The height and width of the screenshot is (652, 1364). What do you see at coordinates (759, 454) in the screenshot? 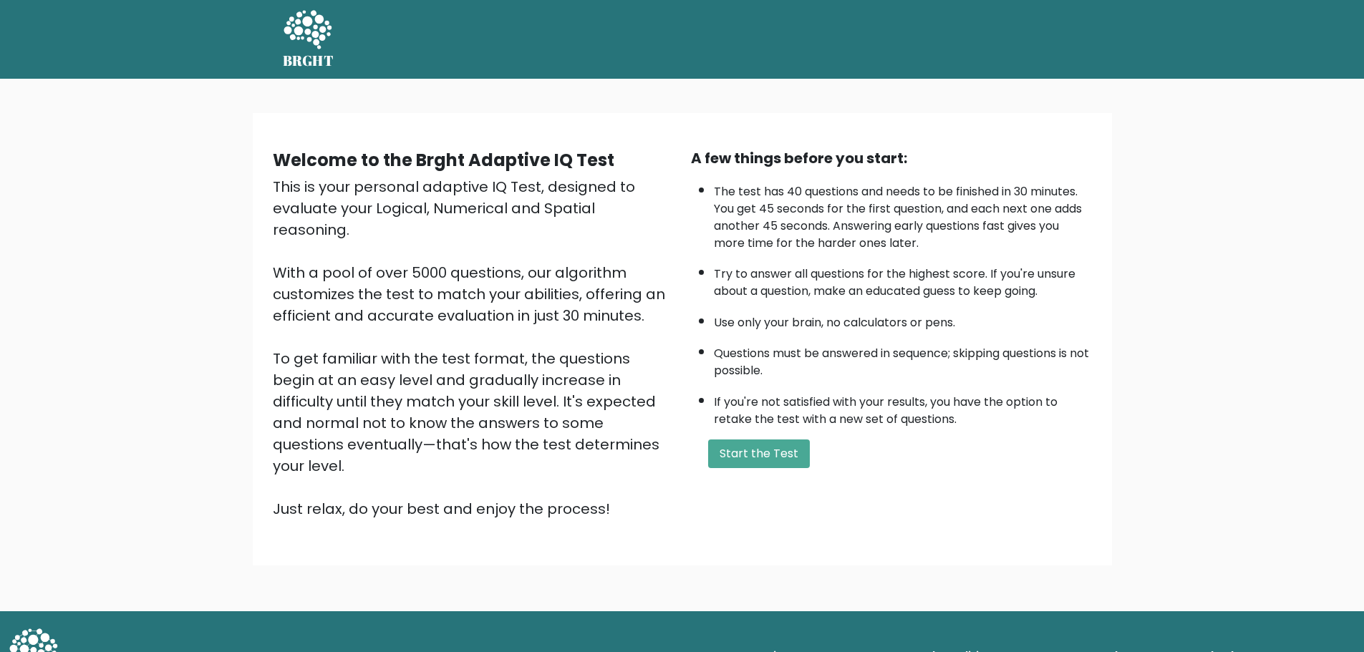
I see `button: Start the Test` at bounding box center [759, 454].